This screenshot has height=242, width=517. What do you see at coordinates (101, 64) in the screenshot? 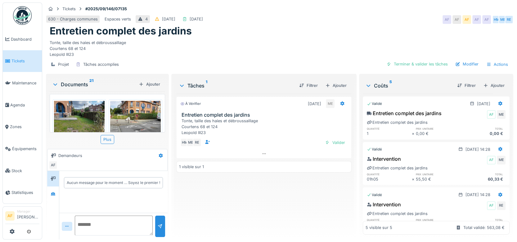
I see `div: Tâches accomplies` at bounding box center [101, 64].